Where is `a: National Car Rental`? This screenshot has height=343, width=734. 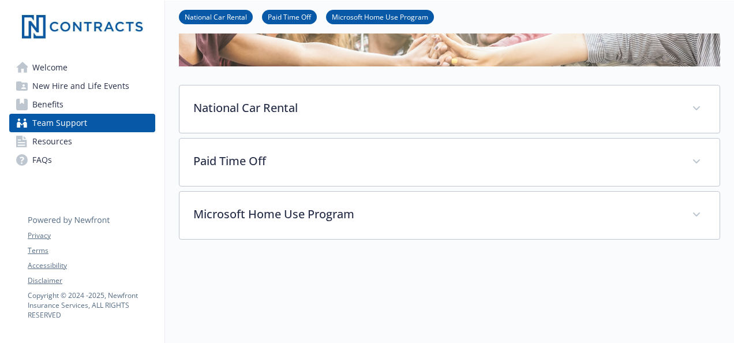 a: National Car Rental is located at coordinates (216, 16).